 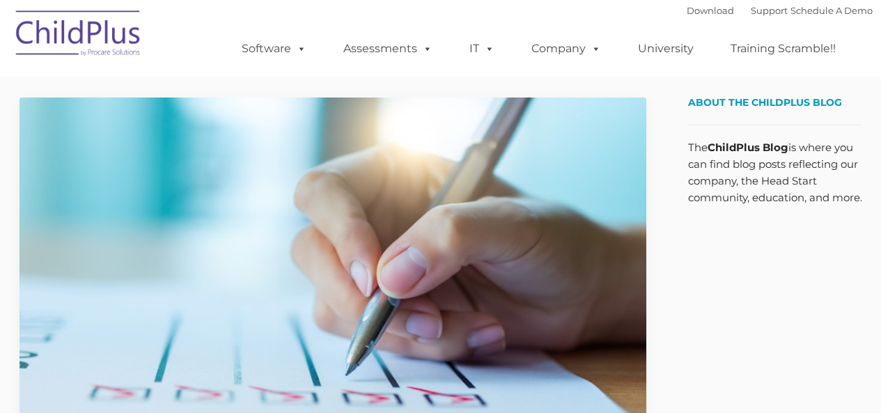 I want to click on a: Download, so click(x=711, y=10).